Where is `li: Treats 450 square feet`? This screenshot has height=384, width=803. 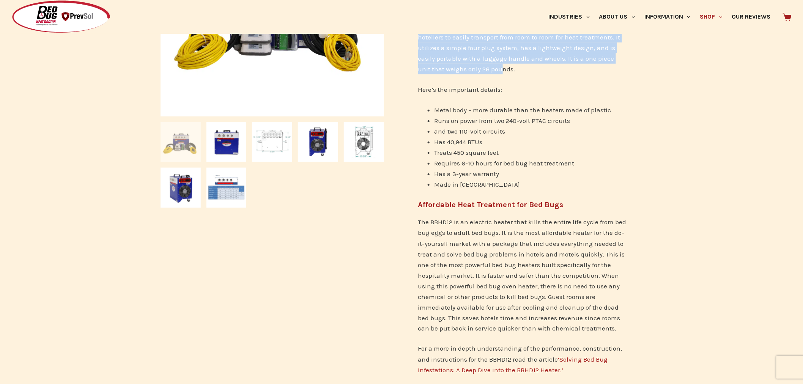
li: Treats 450 square feet is located at coordinates (530, 153).